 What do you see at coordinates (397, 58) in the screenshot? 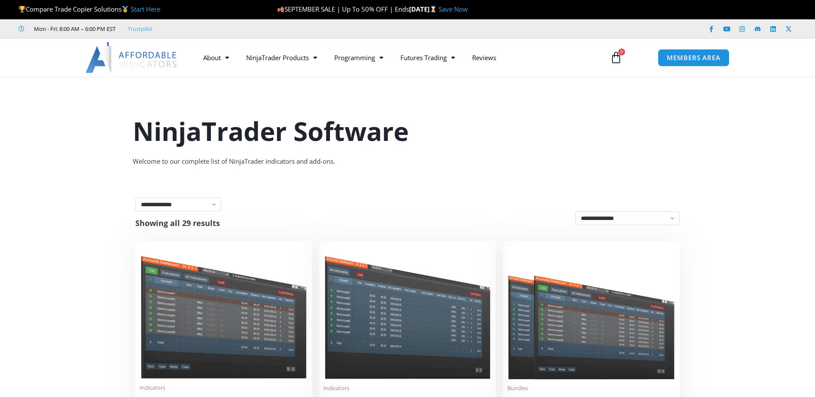
I see `nav: Menu` at bounding box center [397, 58].